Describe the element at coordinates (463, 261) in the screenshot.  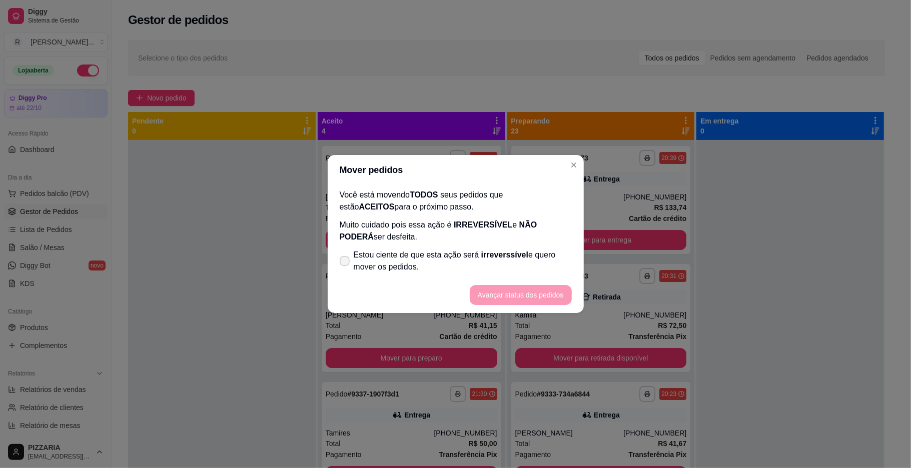
I see `span: Estou ciente de que esta ação será e quero mover os pedidos.` at that location.